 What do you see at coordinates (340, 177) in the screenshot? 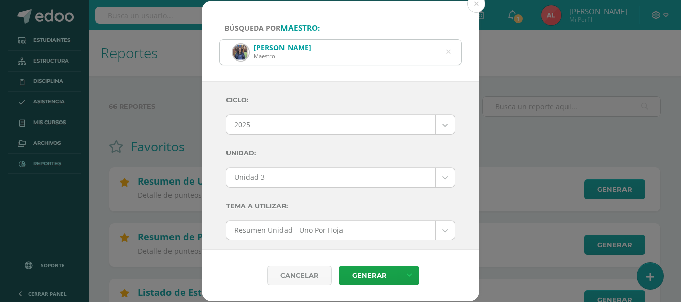
I see `a: Unidad 3` at bounding box center [340, 177].